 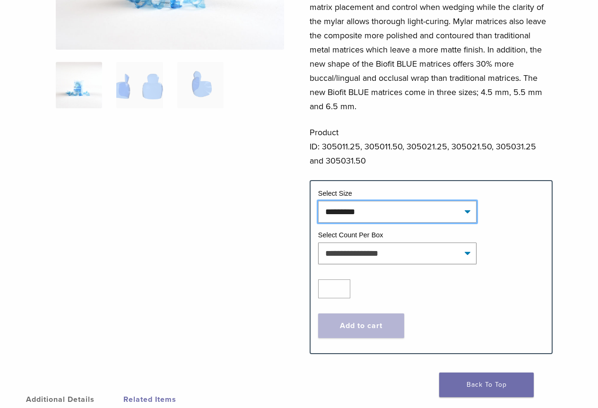 I want to click on img: Biofit Blue Series - Image 3, so click(x=200, y=85).